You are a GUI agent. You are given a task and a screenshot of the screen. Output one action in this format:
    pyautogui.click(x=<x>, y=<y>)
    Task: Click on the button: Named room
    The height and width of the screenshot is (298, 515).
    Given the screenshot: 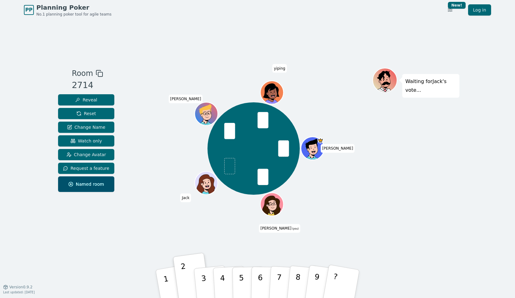 What is the action you would take?
    pyautogui.click(x=86, y=184)
    